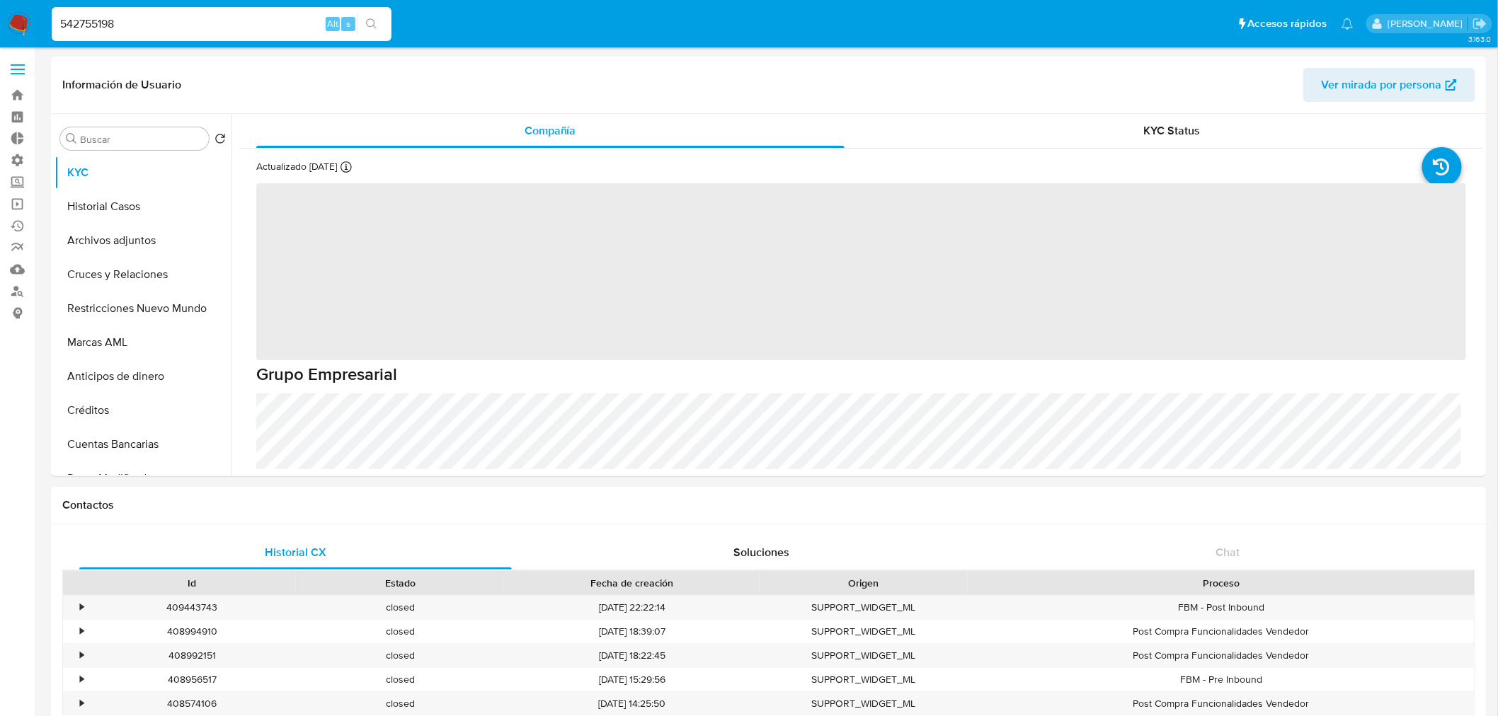 The image size is (1498, 716). What do you see at coordinates (1221, 679) in the screenshot?
I see `div: FBM - Pre Inbound` at bounding box center [1221, 679].